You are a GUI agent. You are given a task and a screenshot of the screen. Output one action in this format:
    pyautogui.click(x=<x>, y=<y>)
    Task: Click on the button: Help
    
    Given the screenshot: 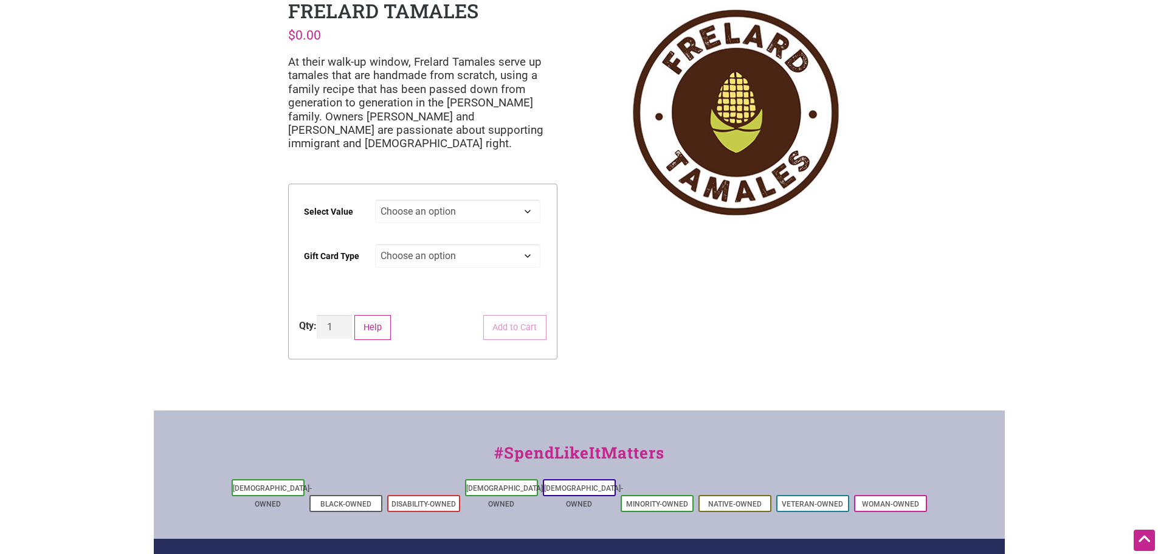 What is the action you would take?
    pyautogui.click(x=373, y=327)
    